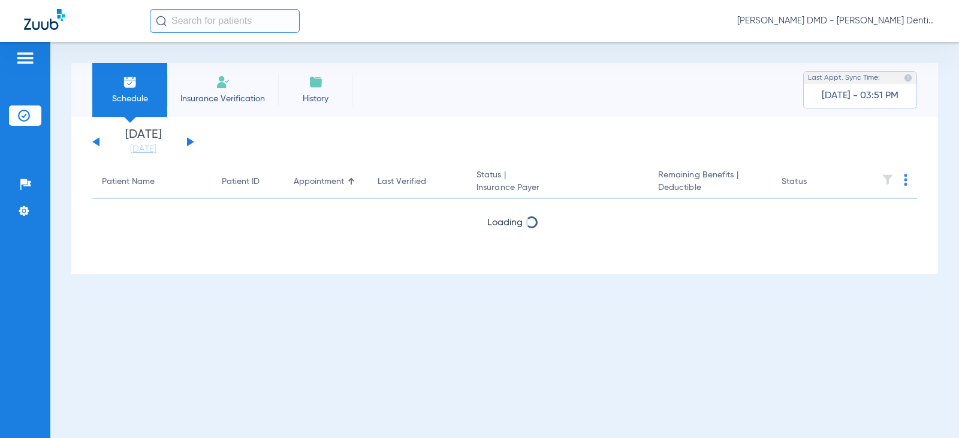 The height and width of the screenshot is (438, 959). I want to click on img: group-dot-blue.svg, so click(905, 180).